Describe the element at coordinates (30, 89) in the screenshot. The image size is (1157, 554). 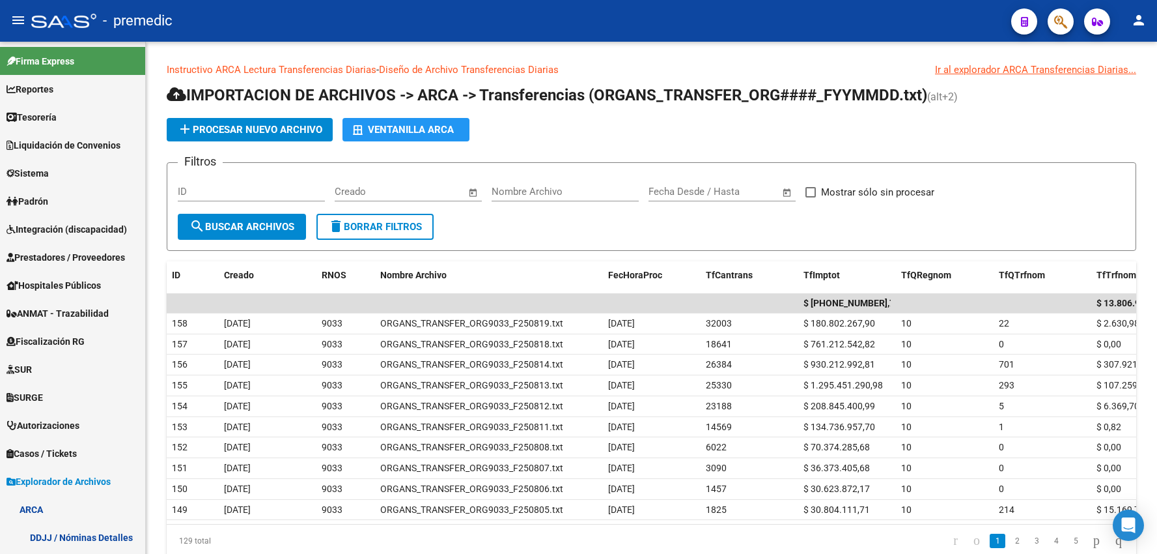
I see `span: Reportes` at that location.